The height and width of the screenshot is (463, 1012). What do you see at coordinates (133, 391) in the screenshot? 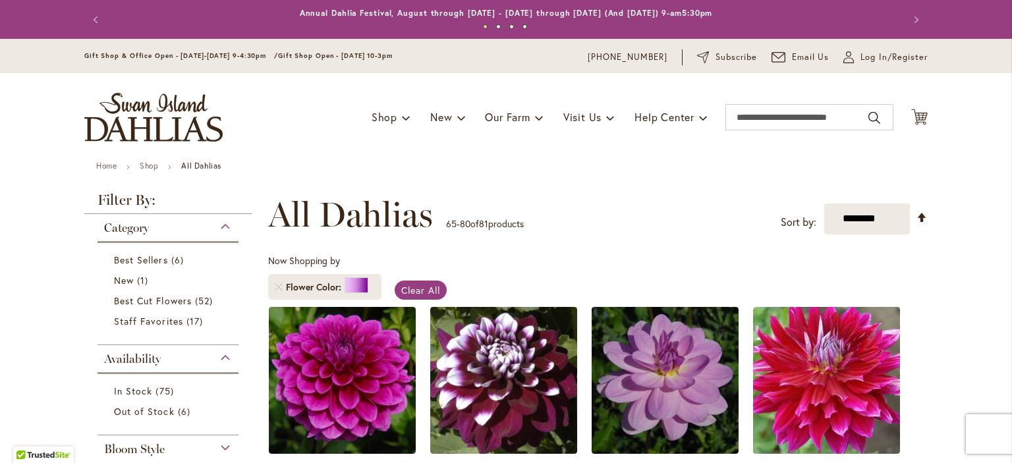
I see `span: In Stock` at bounding box center [133, 391].